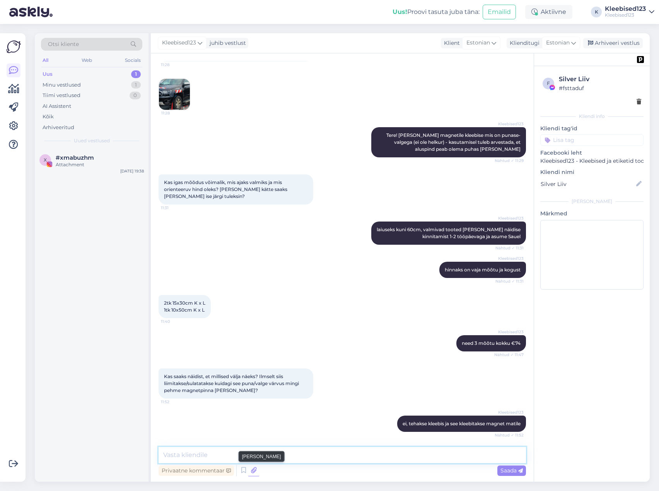 The width and height of the screenshot is (659, 491). What do you see at coordinates (548, 83) in the screenshot?
I see `span: f` at bounding box center [548, 83].